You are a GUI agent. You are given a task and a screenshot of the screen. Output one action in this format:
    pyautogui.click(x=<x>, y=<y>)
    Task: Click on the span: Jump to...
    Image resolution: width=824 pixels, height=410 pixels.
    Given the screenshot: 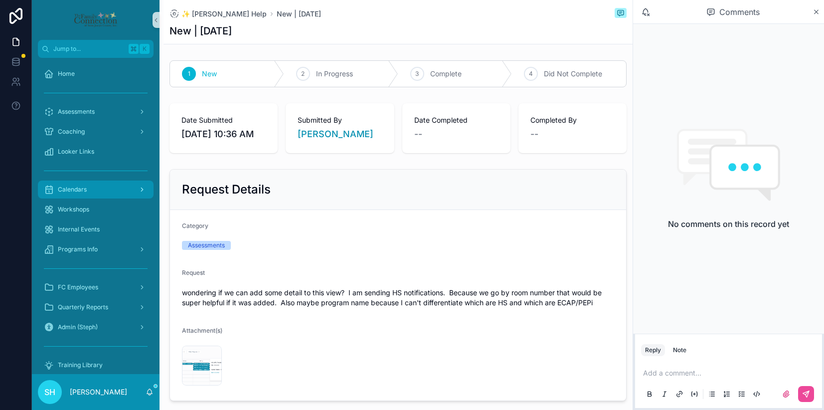 What is the action you would take?
    pyautogui.click(x=89, y=49)
    